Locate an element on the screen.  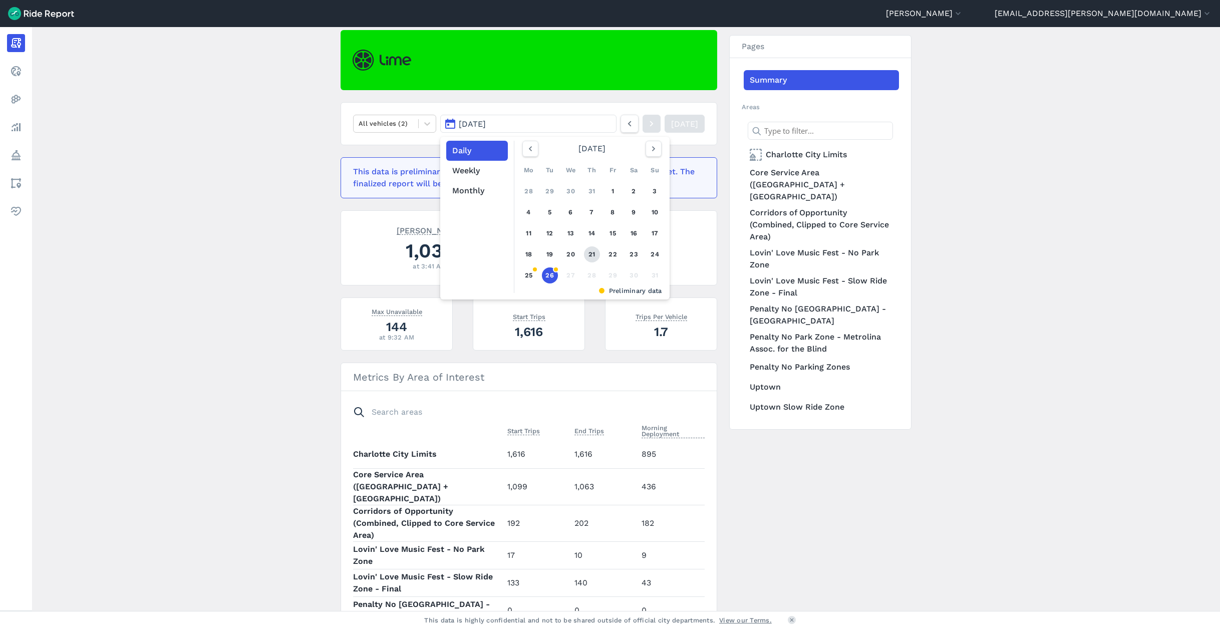
a: Health is located at coordinates (16, 211).